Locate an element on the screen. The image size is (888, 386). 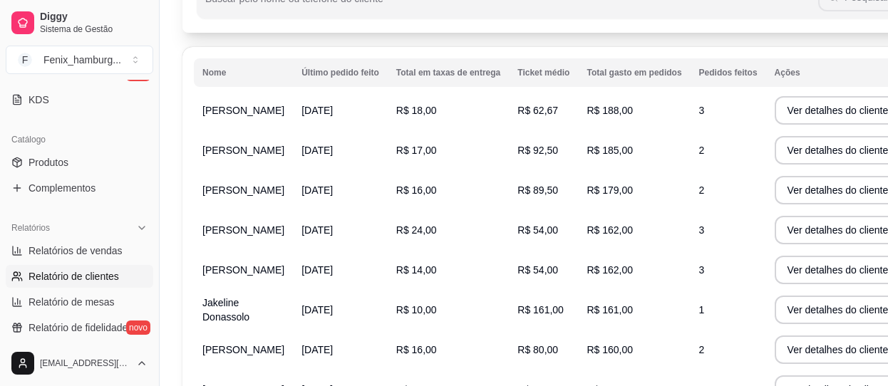
div: Catálogo is located at coordinates (79, 140).